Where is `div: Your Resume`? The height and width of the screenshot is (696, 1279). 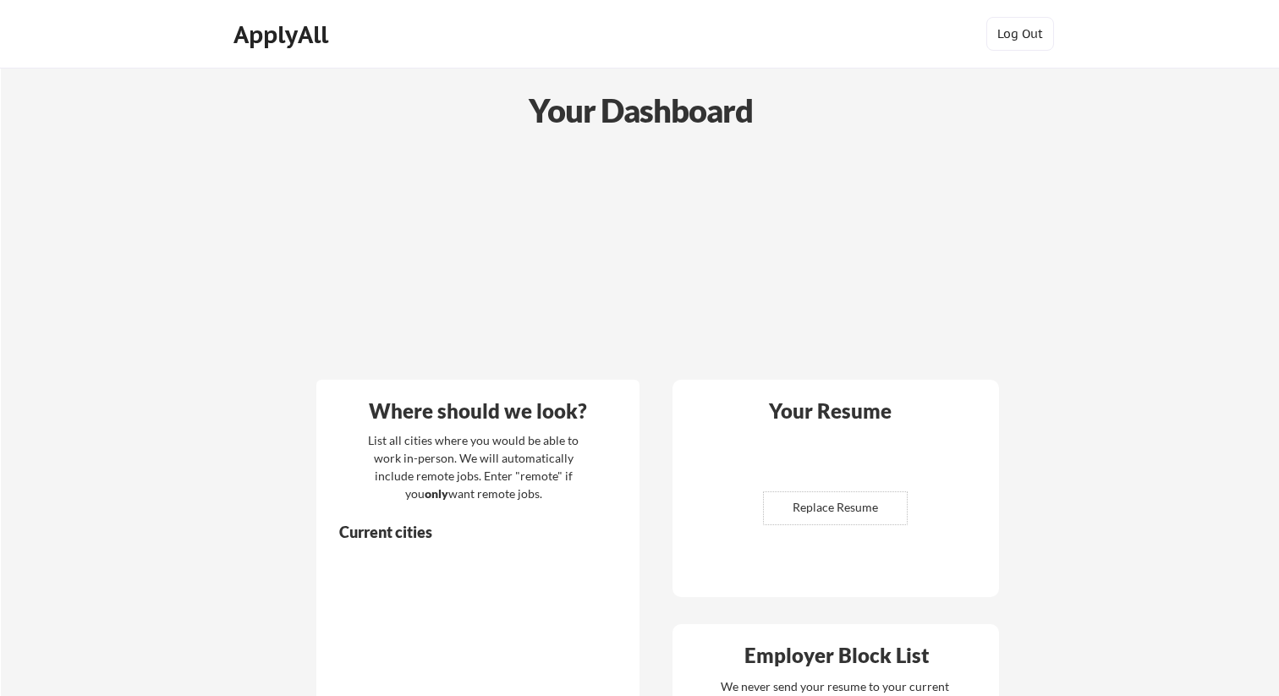 div: Your Resume is located at coordinates (830, 411).